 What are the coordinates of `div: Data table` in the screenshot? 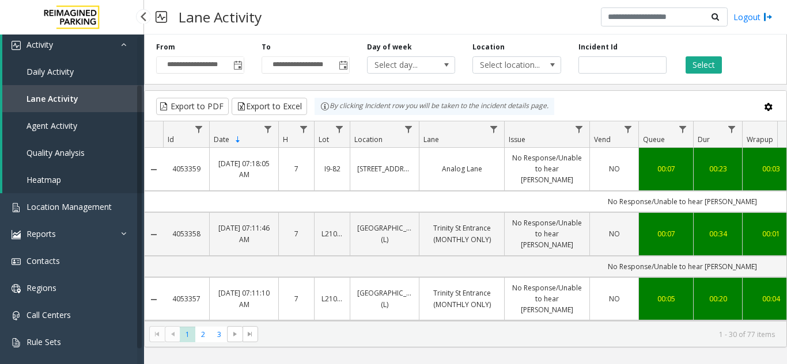 It's located at (465, 221).